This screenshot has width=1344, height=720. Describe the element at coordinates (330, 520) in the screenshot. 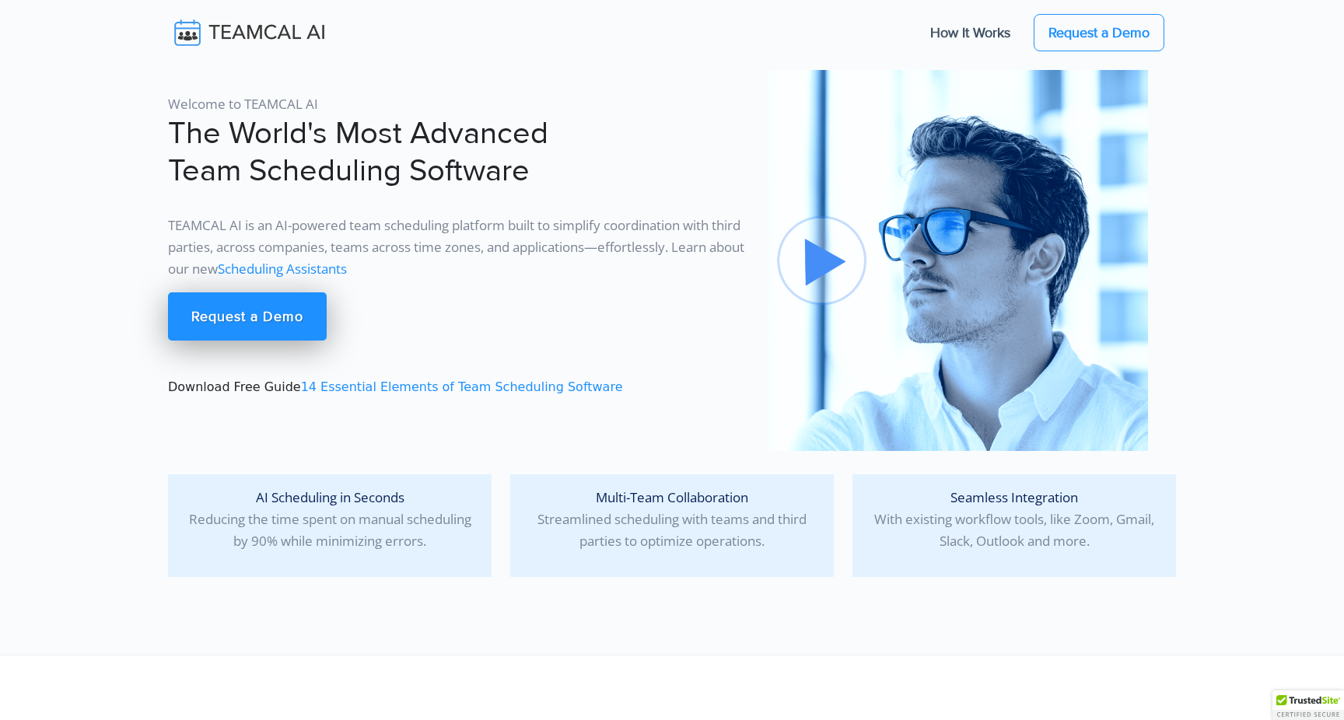

I see `p: Reducing the time spent on manual scheduling by 90% while minimizing errors.` at that location.